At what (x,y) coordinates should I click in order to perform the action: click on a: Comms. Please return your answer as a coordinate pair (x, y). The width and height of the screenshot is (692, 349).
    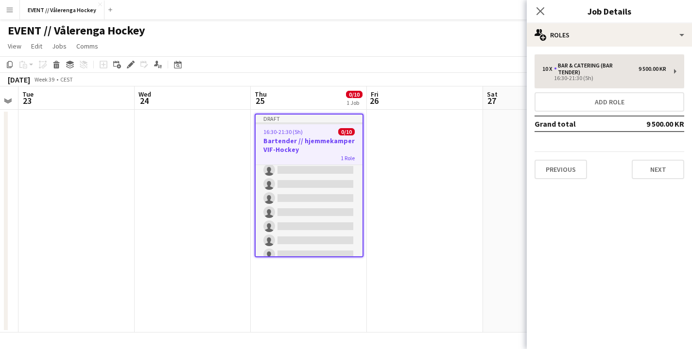
    Looking at the image, I should click on (87, 46).